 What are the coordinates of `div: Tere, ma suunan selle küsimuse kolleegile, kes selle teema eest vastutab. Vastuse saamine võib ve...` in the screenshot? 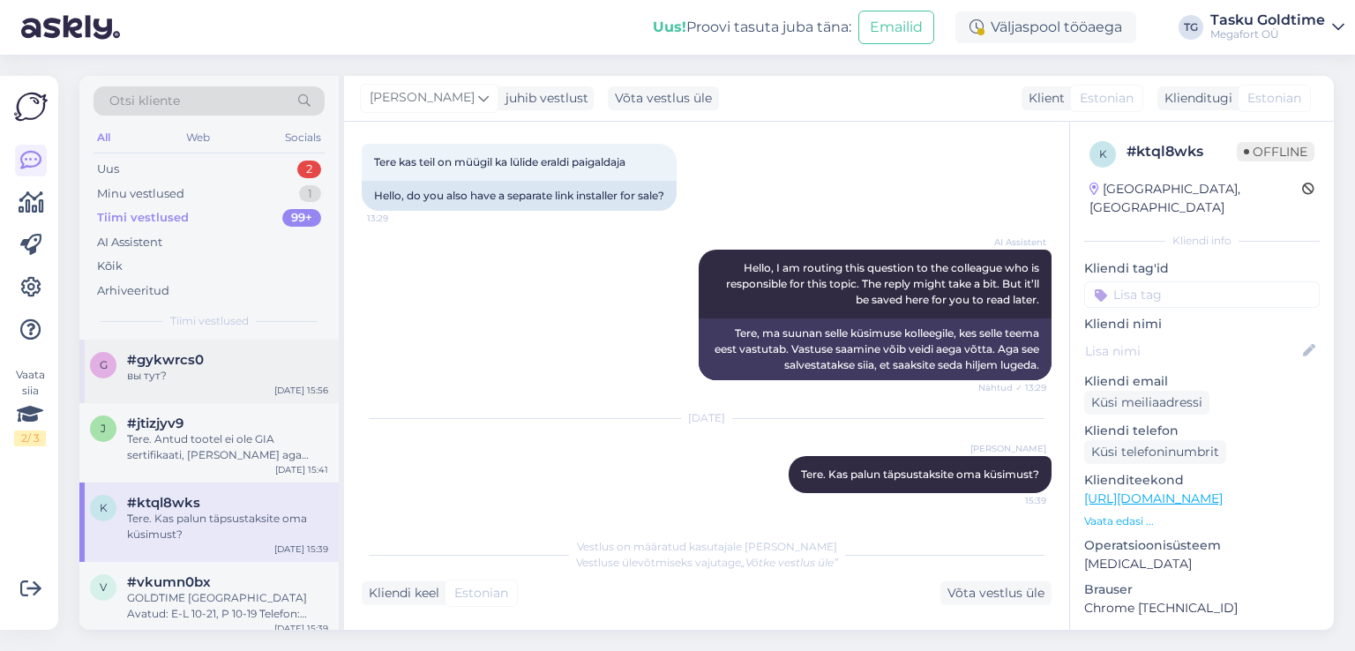 It's located at (875, 349).